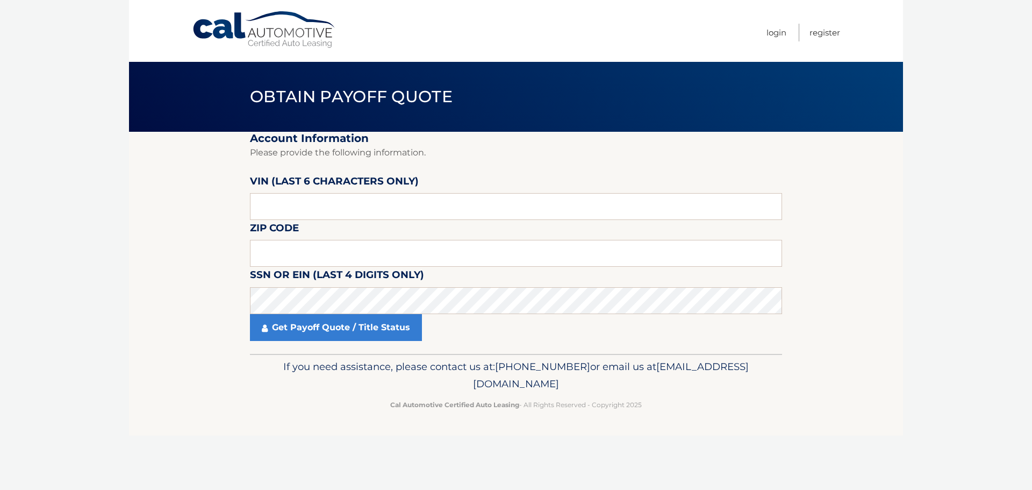 This screenshot has height=490, width=1032. Describe the element at coordinates (264, 30) in the screenshot. I see `a: Cal Automotive` at that location.